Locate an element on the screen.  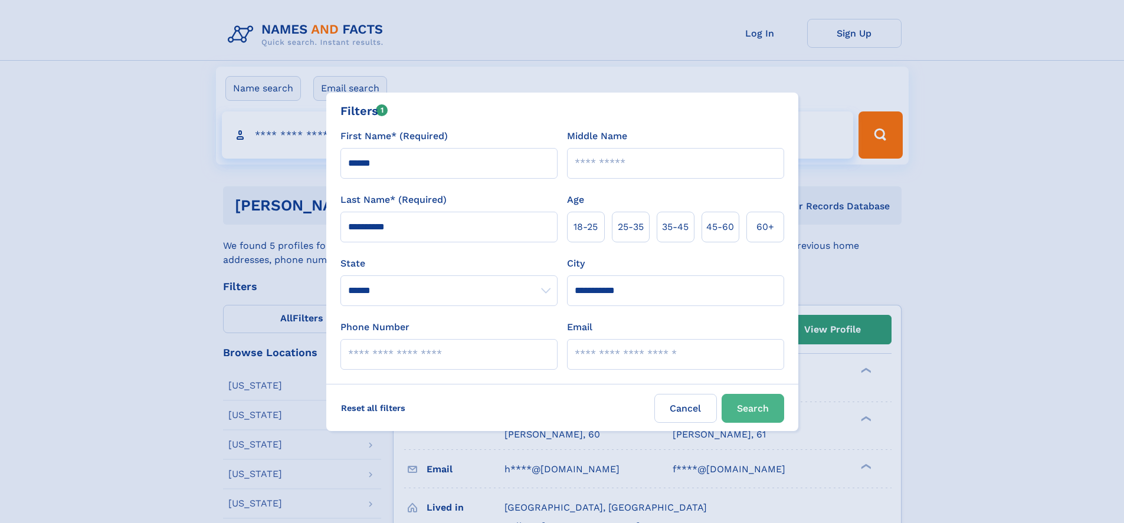
label: Email is located at coordinates (579, 327).